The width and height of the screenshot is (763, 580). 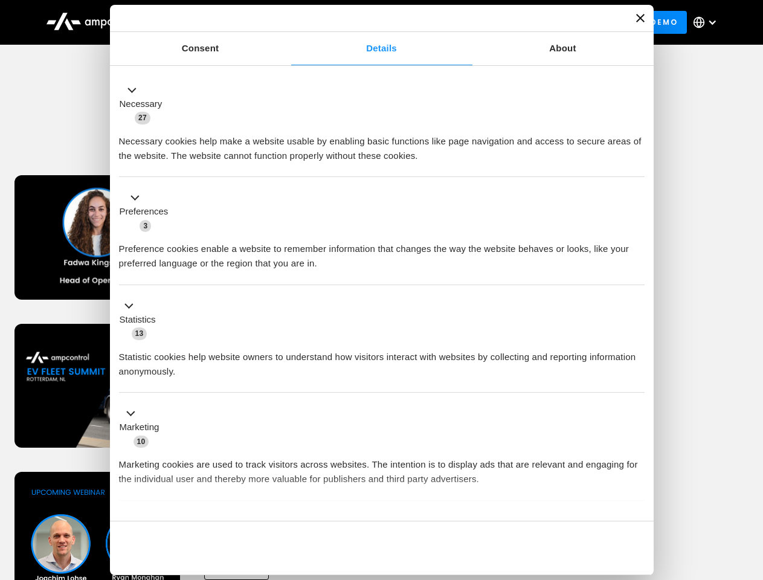 What do you see at coordinates (141, 442) in the screenshot?
I see `span: 10` at bounding box center [141, 442].